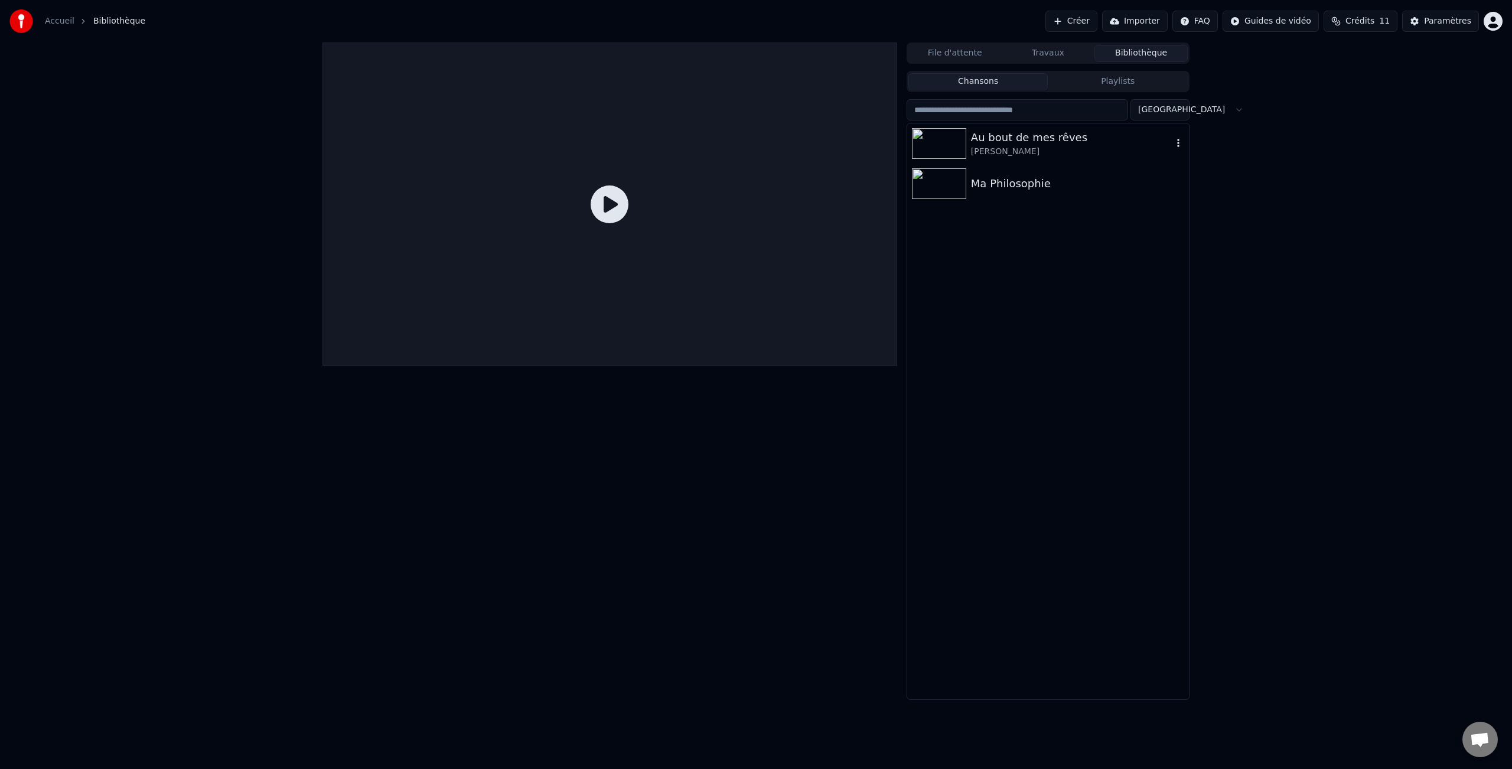  Describe the element at coordinates (1360, 21) in the screenshot. I see `button: Crédits11` at that location.